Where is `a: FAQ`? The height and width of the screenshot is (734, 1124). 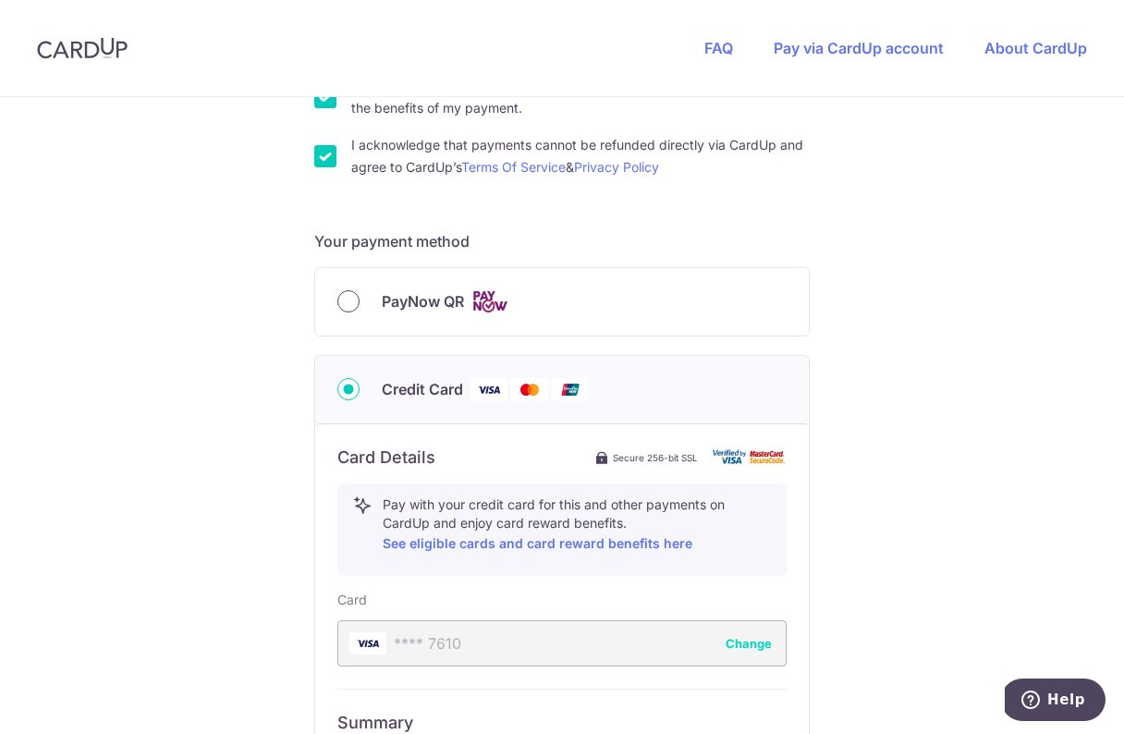
a: FAQ is located at coordinates (719, 48).